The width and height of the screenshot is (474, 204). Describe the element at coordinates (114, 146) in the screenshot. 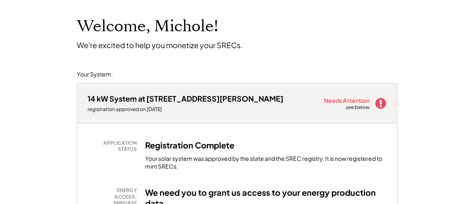

I see `div: APPLICATION STATUS` at that location.